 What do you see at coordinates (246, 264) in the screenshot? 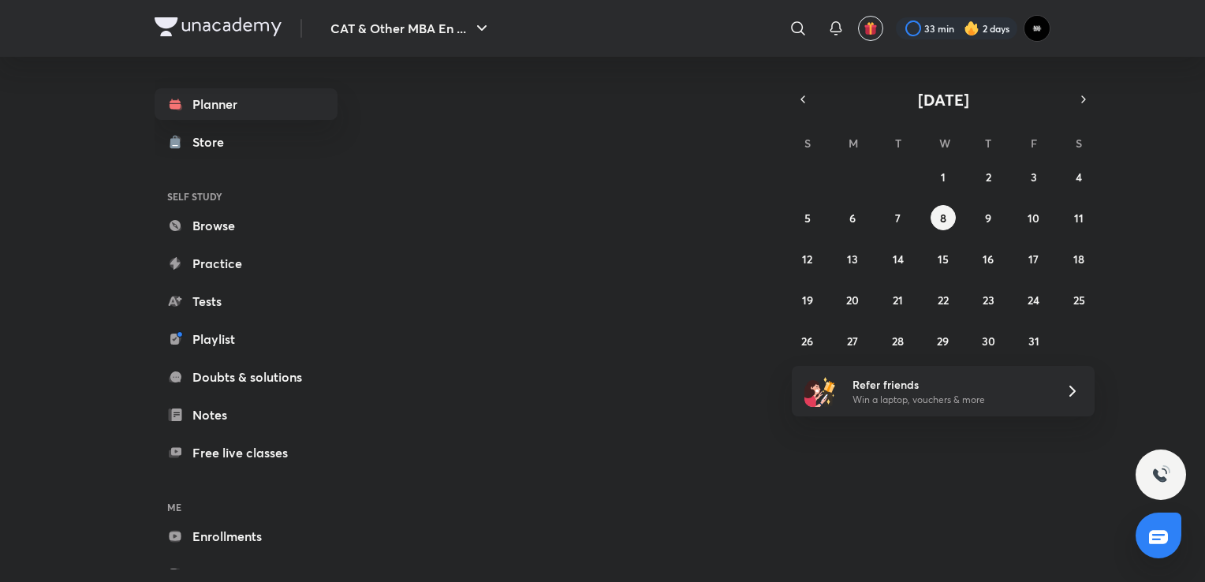
I see `a: Practice` at bounding box center [246, 264].